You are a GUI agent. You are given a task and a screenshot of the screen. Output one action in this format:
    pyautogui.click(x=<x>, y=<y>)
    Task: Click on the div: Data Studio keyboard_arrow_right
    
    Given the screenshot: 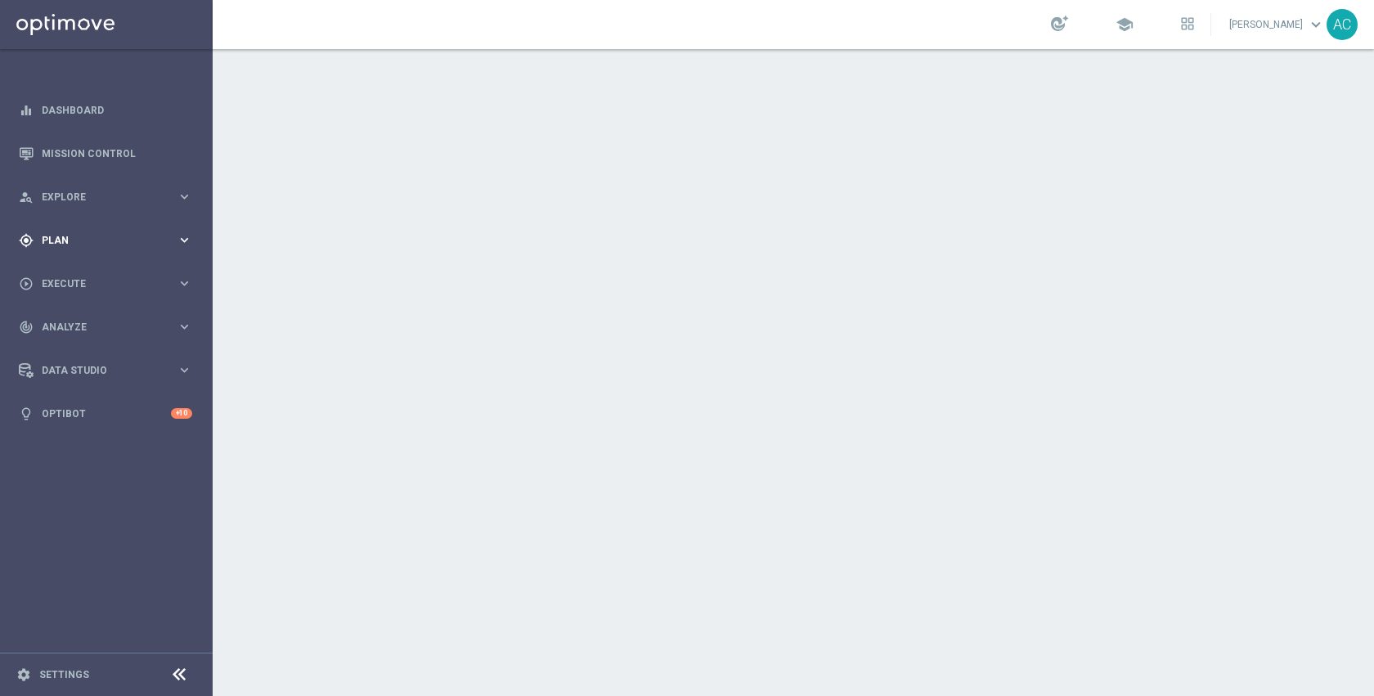 What is the action you would take?
    pyautogui.click(x=106, y=371)
    